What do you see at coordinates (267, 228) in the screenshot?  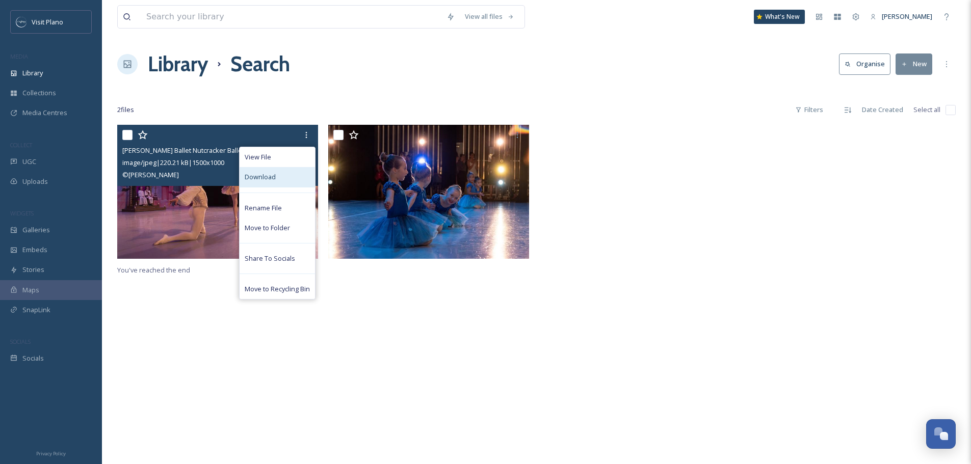 I see `span: Move to Folder` at bounding box center [267, 228].